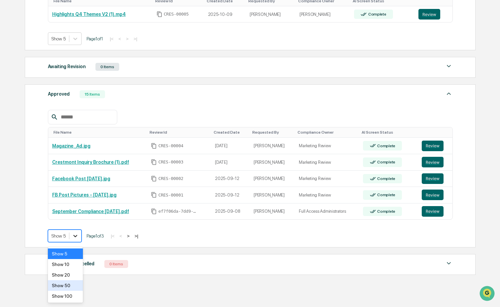 The image size is (500, 307). I want to click on td: 2025-10-09, so click(225, 14).